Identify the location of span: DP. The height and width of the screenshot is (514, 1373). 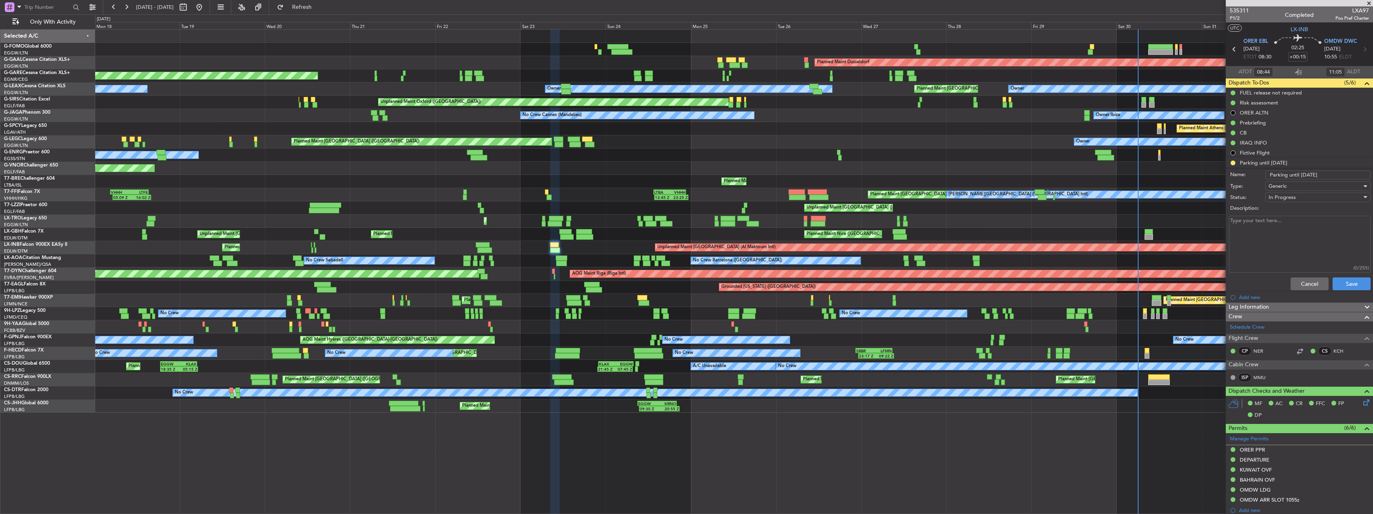
(1258, 415).